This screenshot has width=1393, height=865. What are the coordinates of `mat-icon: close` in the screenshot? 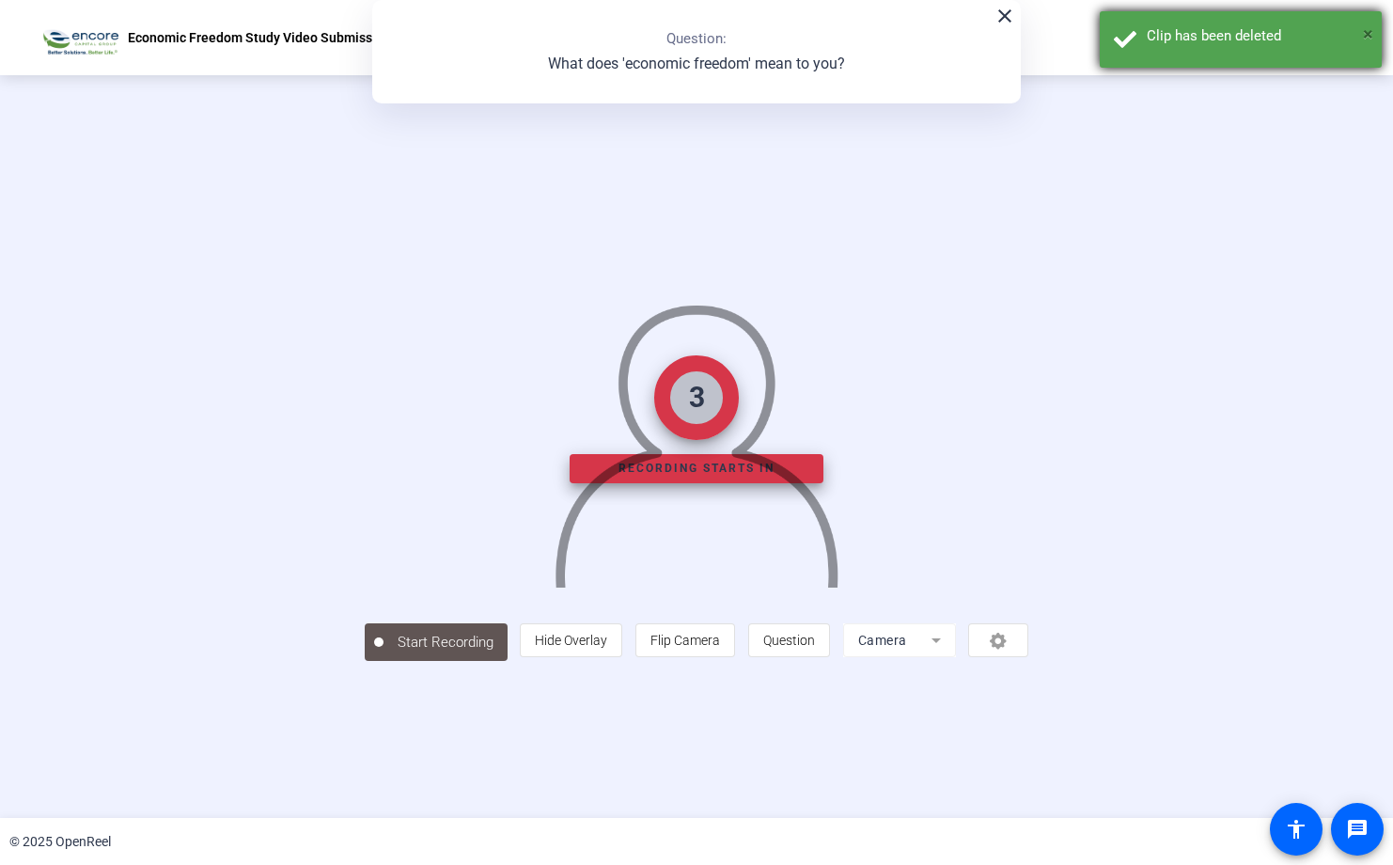 It's located at (1005, 16).